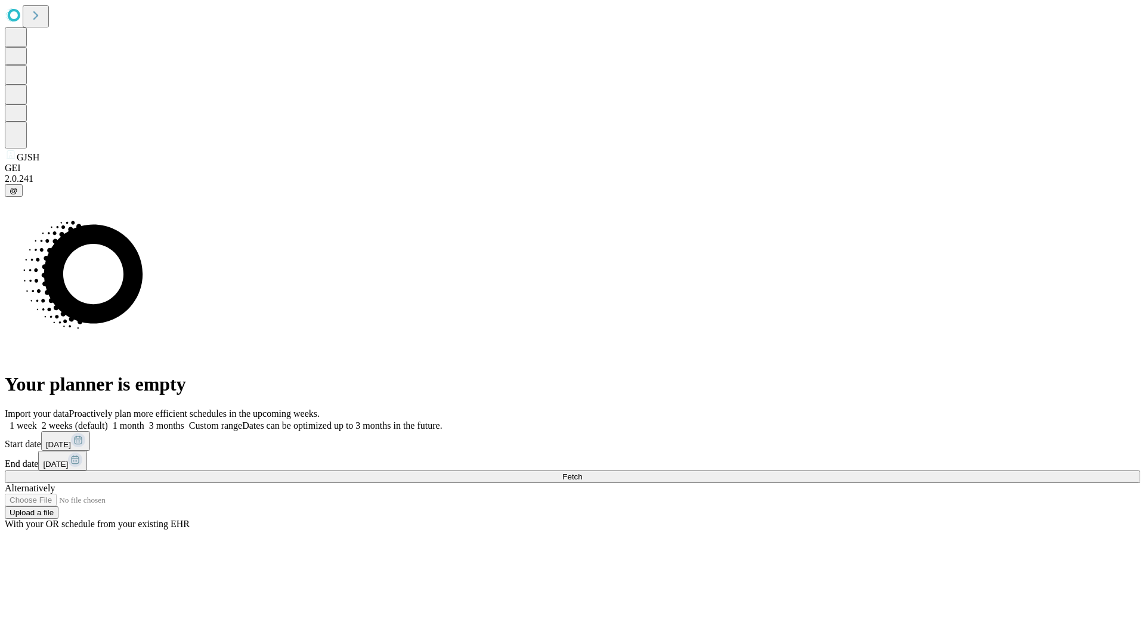 This screenshot has height=644, width=1145. I want to click on span: With your OR schedule from your existing EHR, so click(97, 524).